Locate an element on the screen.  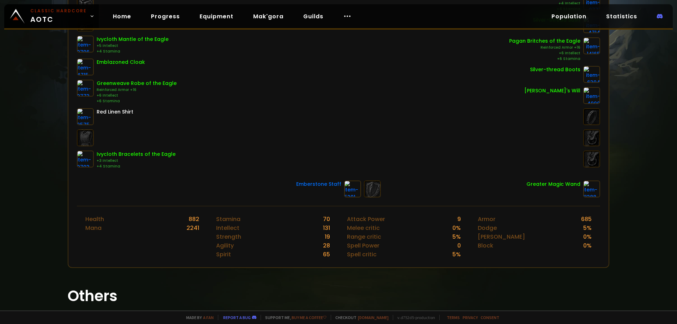
div: Block is located at coordinates (486, 245).